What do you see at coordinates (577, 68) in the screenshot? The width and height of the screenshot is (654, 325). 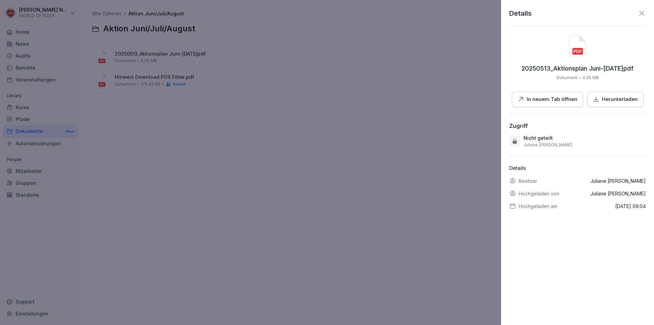 I see `p: 20250513_Aktionsplan Juni-August 25.pdf` at bounding box center [577, 68].